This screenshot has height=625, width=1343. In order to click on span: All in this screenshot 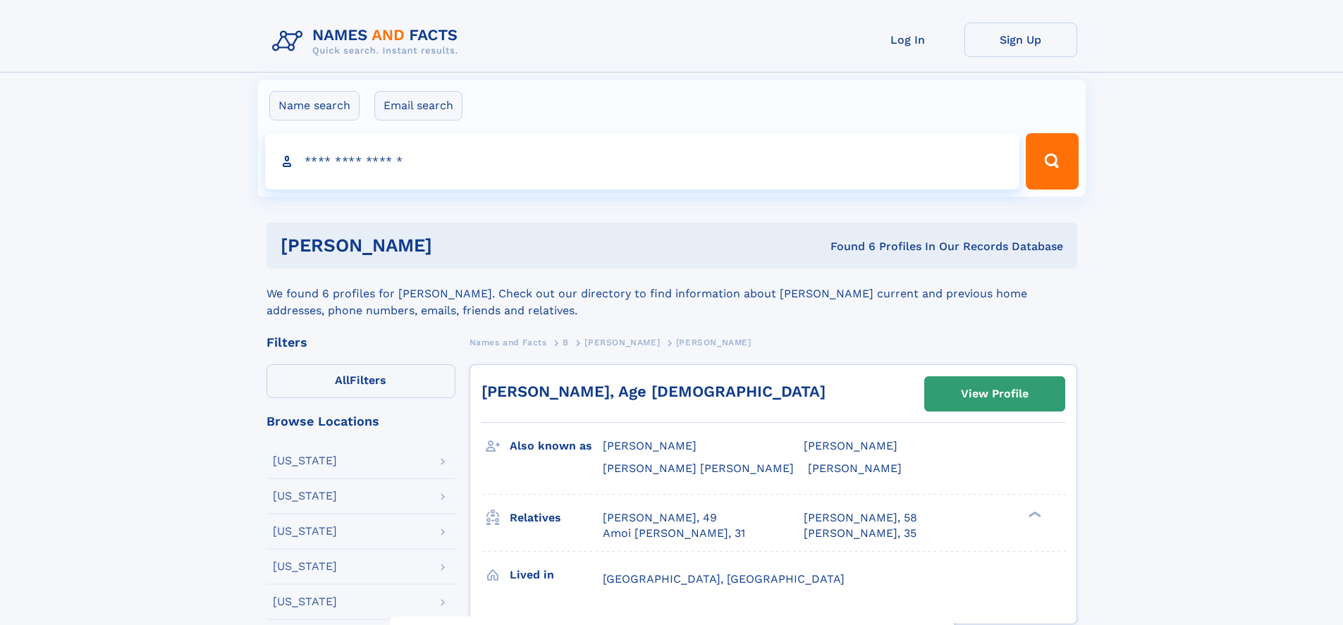, I will do `click(342, 380)`.